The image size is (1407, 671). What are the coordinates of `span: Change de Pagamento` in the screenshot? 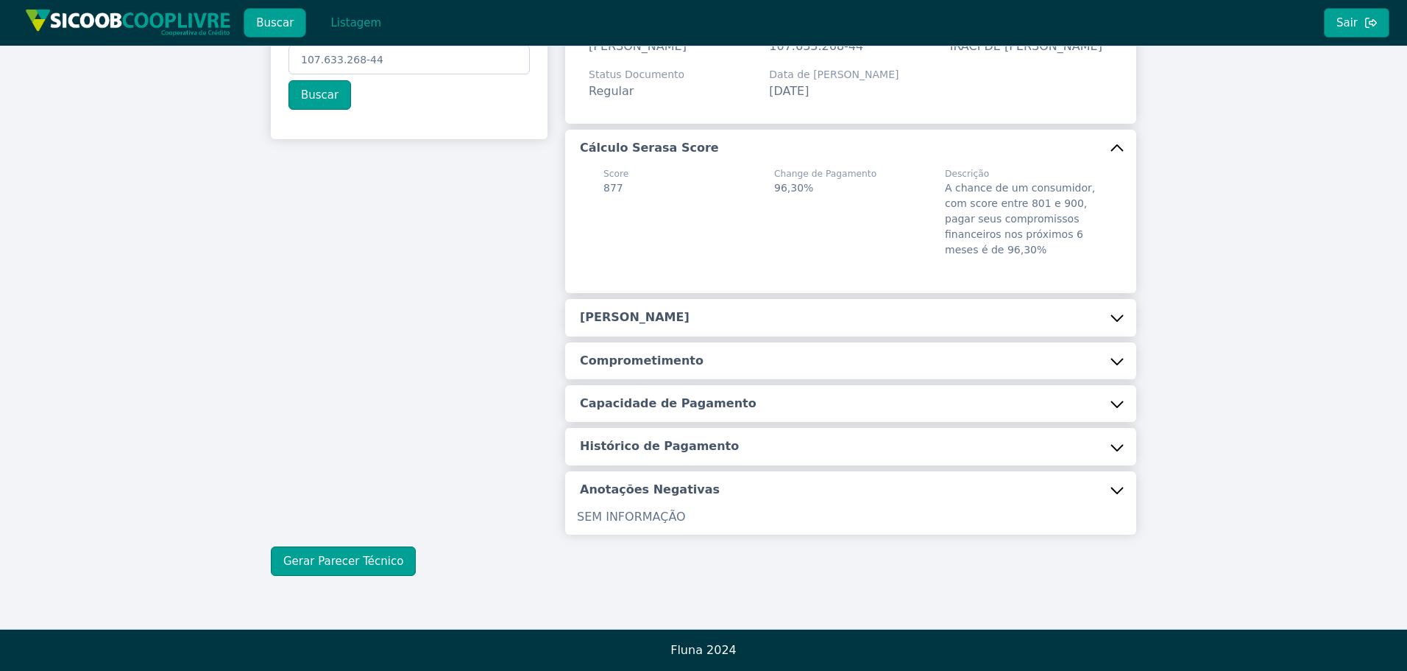 It's located at (825, 174).